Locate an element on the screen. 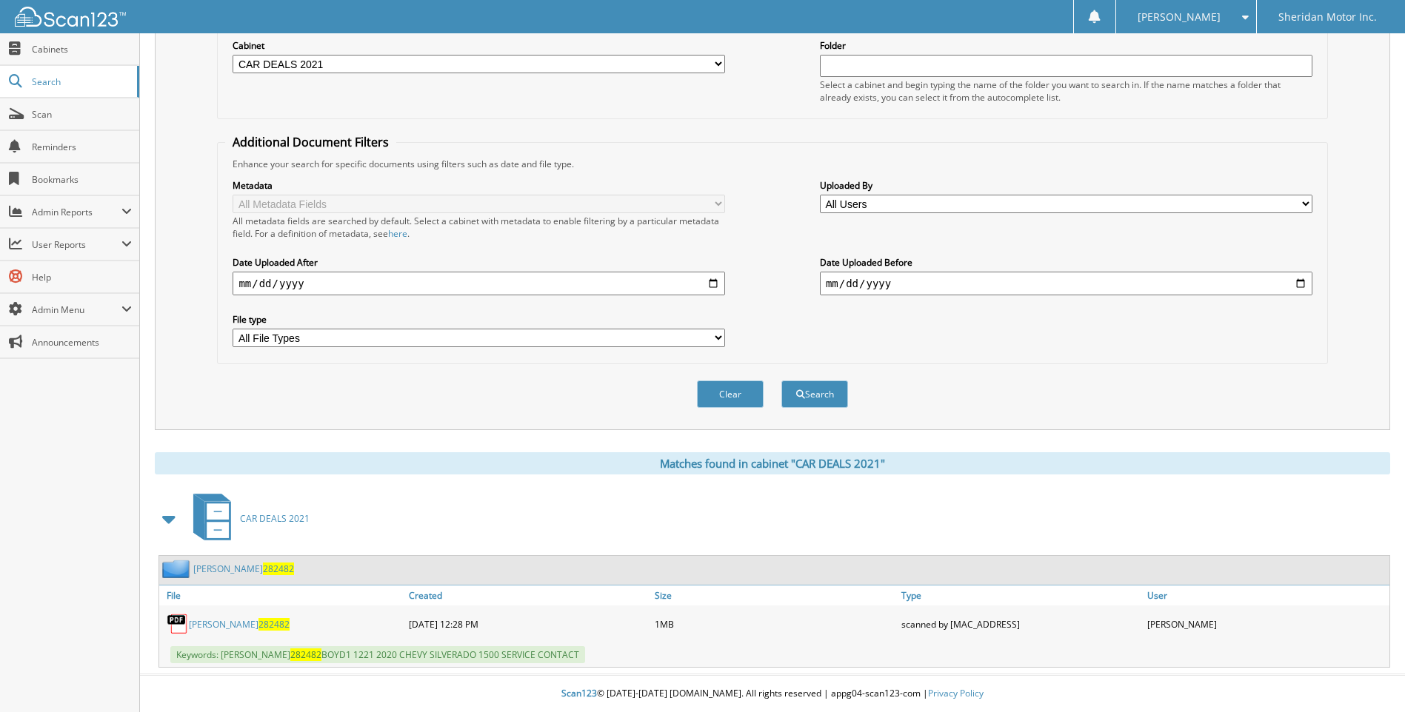 The height and width of the screenshot is (712, 1405). input: start is located at coordinates (478, 284).